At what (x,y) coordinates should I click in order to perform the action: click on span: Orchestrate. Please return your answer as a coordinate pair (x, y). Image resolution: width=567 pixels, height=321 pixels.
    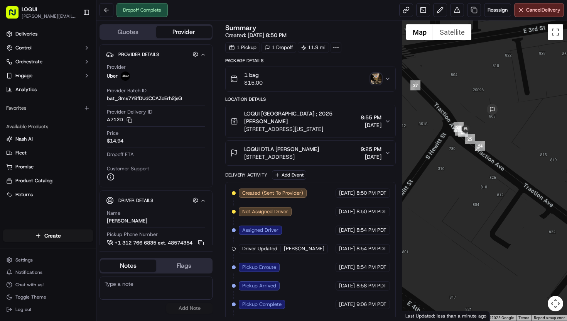
    Looking at the image, I should click on (29, 62).